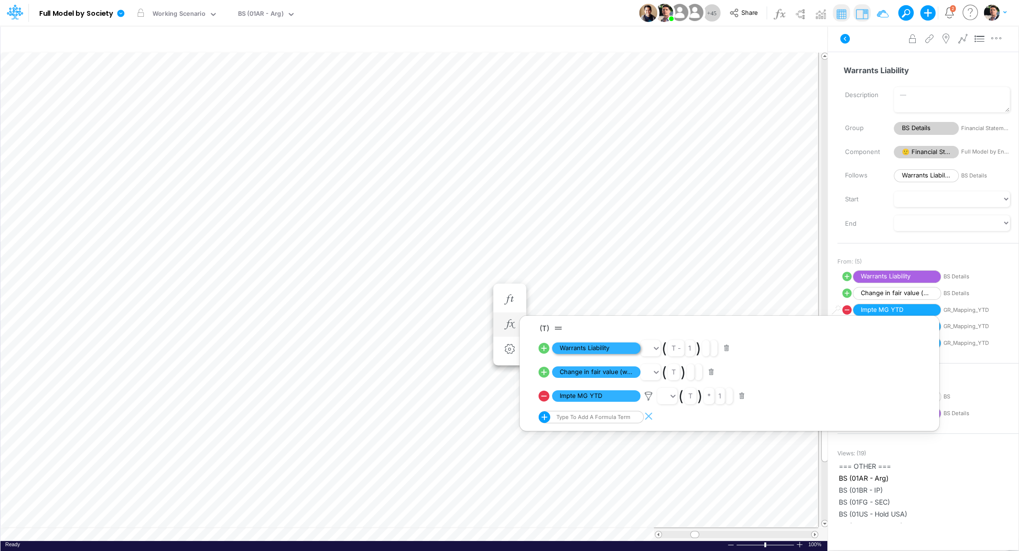  Describe the element at coordinates (76, 14) in the screenshot. I see `b: Full Model by Society` at that location.